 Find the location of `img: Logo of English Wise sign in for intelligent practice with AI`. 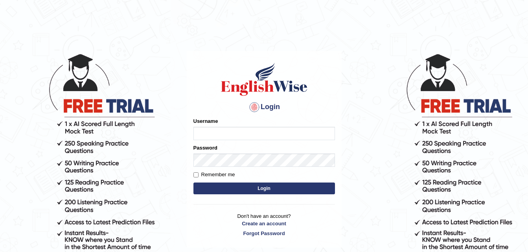

img: Logo of English Wise sign in for intelligent practice with AI is located at coordinates (264, 79).